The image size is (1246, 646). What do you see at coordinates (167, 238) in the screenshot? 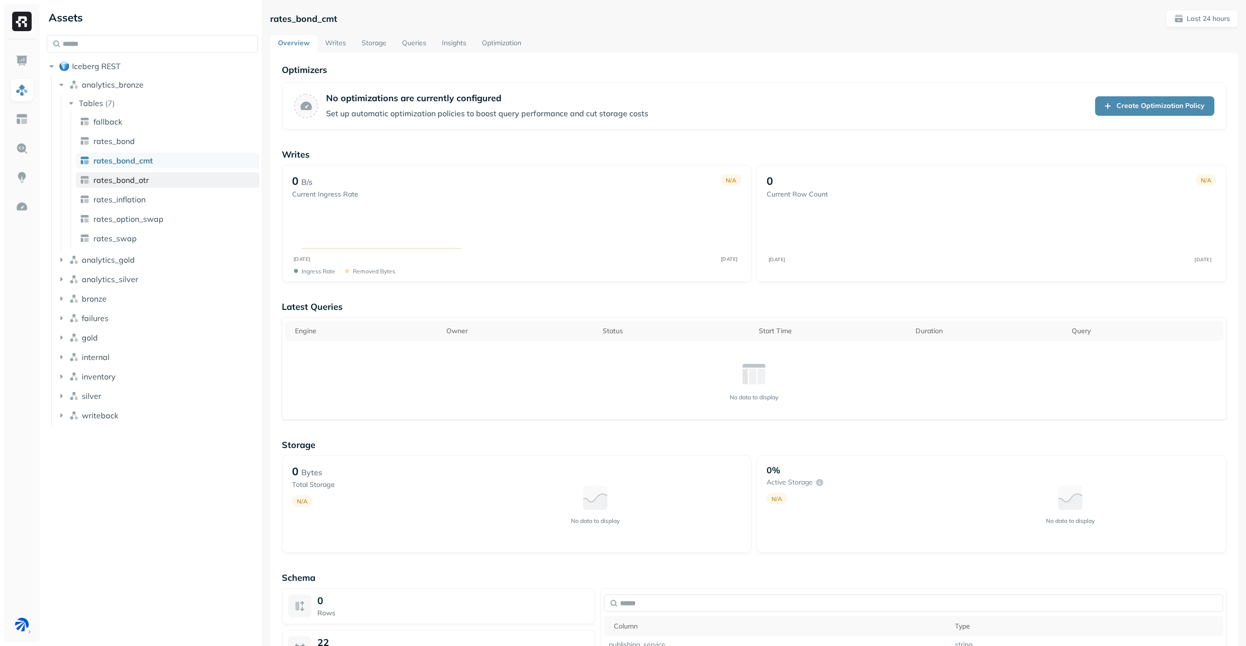
I see `a: rates_swap` at bounding box center [167, 238].